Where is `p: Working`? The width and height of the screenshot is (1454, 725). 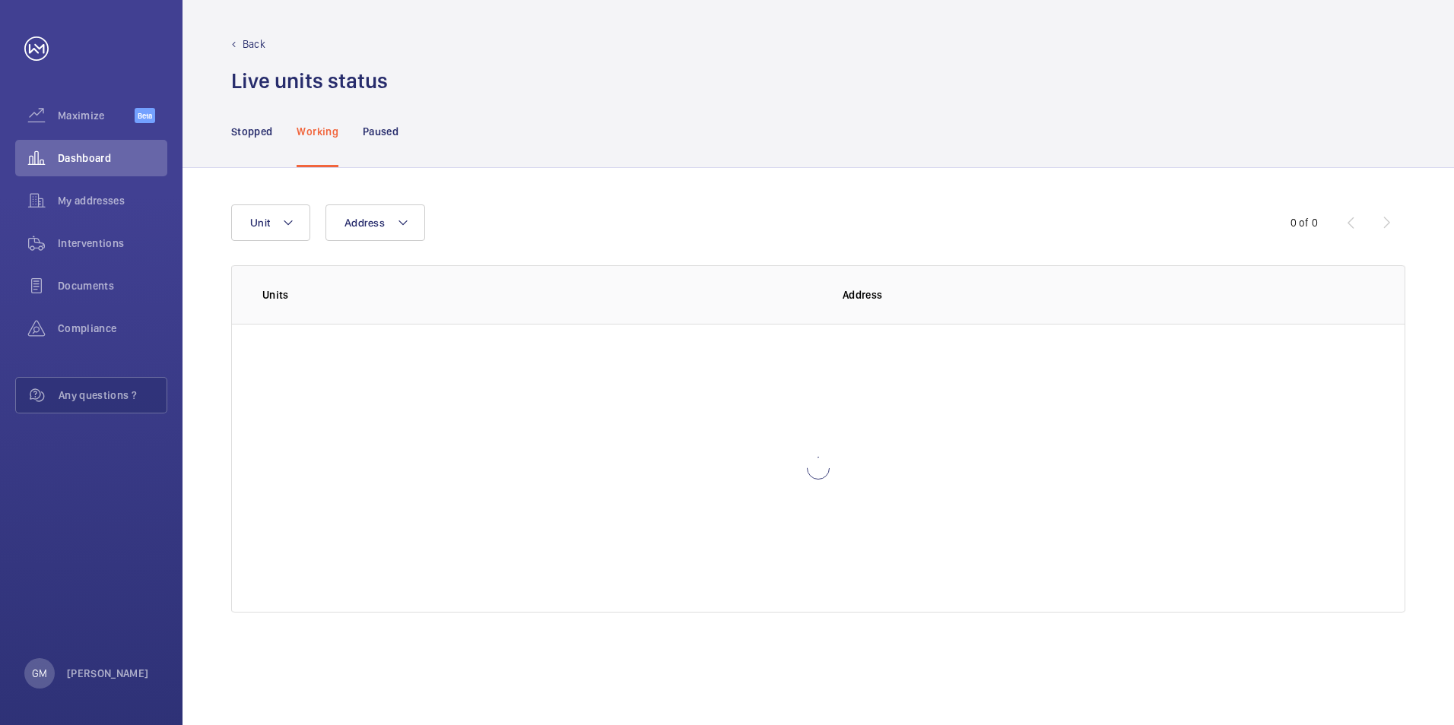
p: Working is located at coordinates (317, 132).